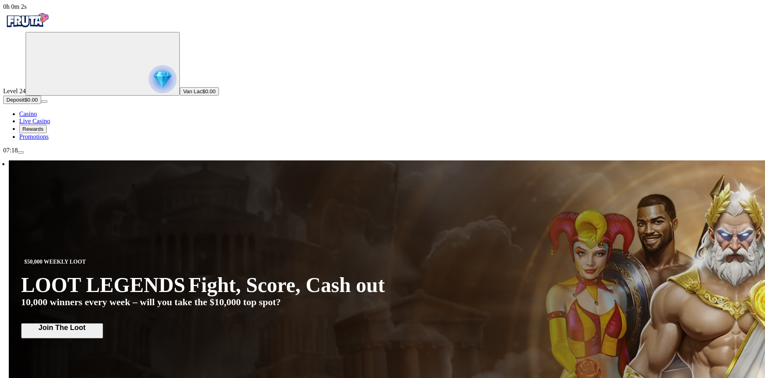 This screenshot has width=765, height=378. What do you see at coordinates (27, 20) in the screenshot?
I see `img: Fruta` at bounding box center [27, 20].